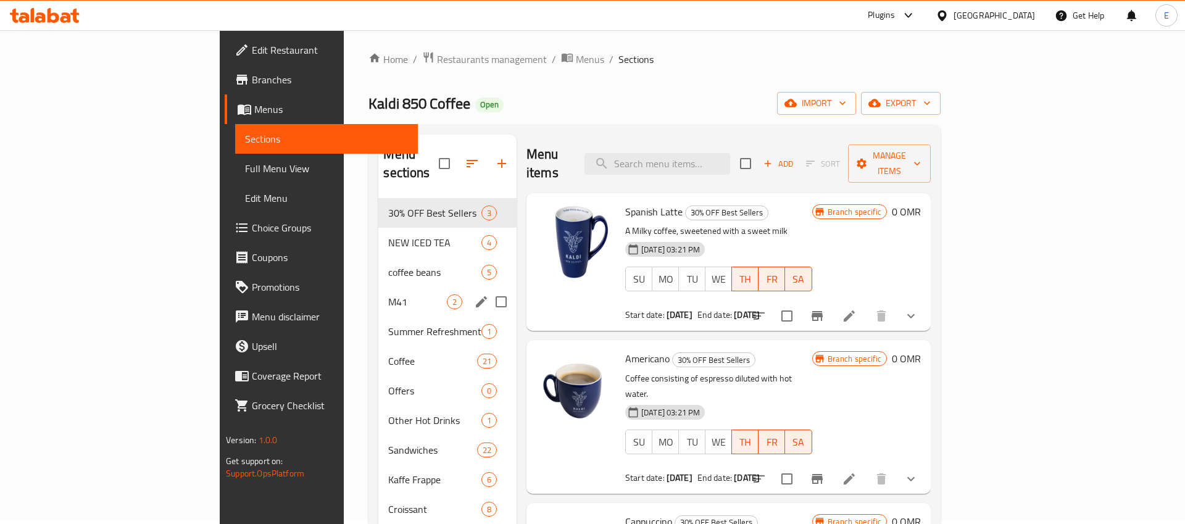 This screenshot has width=1185, height=524. What do you see at coordinates (492, 59) in the screenshot?
I see `span: Restaurants management` at bounding box center [492, 59].